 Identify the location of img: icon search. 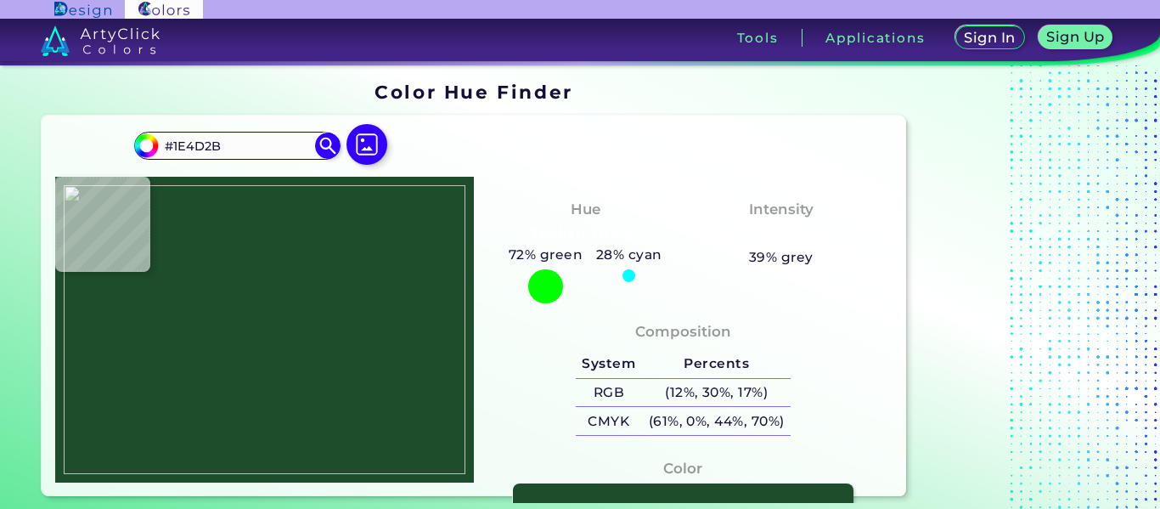
(328, 145).